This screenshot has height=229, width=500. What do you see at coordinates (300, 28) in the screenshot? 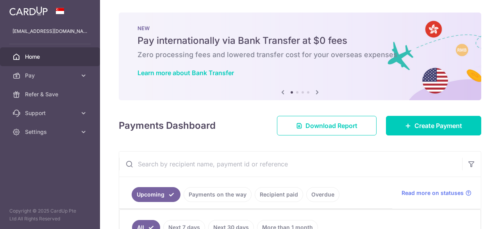
I see `p: NEW` at bounding box center [300, 28].